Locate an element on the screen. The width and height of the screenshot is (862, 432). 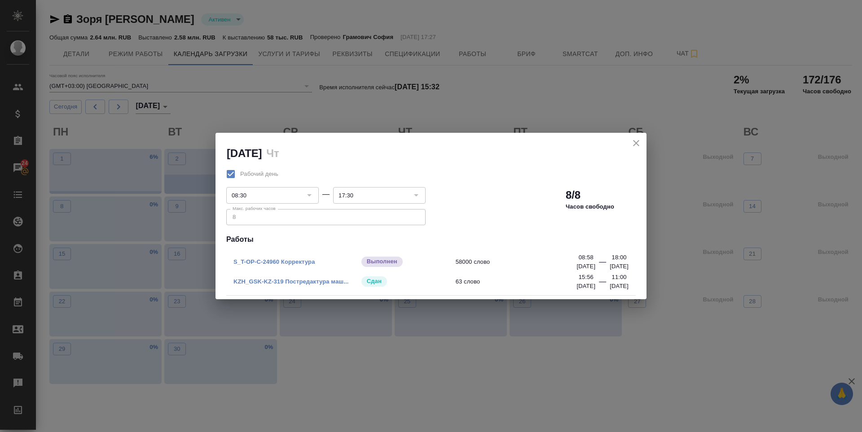
p: 15:56 is located at coordinates (586, 277).